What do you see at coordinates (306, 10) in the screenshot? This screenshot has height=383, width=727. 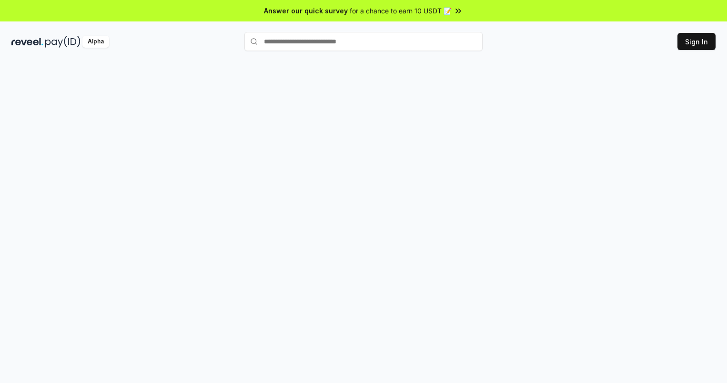 I see `span: Answer our quick survey` at bounding box center [306, 10].